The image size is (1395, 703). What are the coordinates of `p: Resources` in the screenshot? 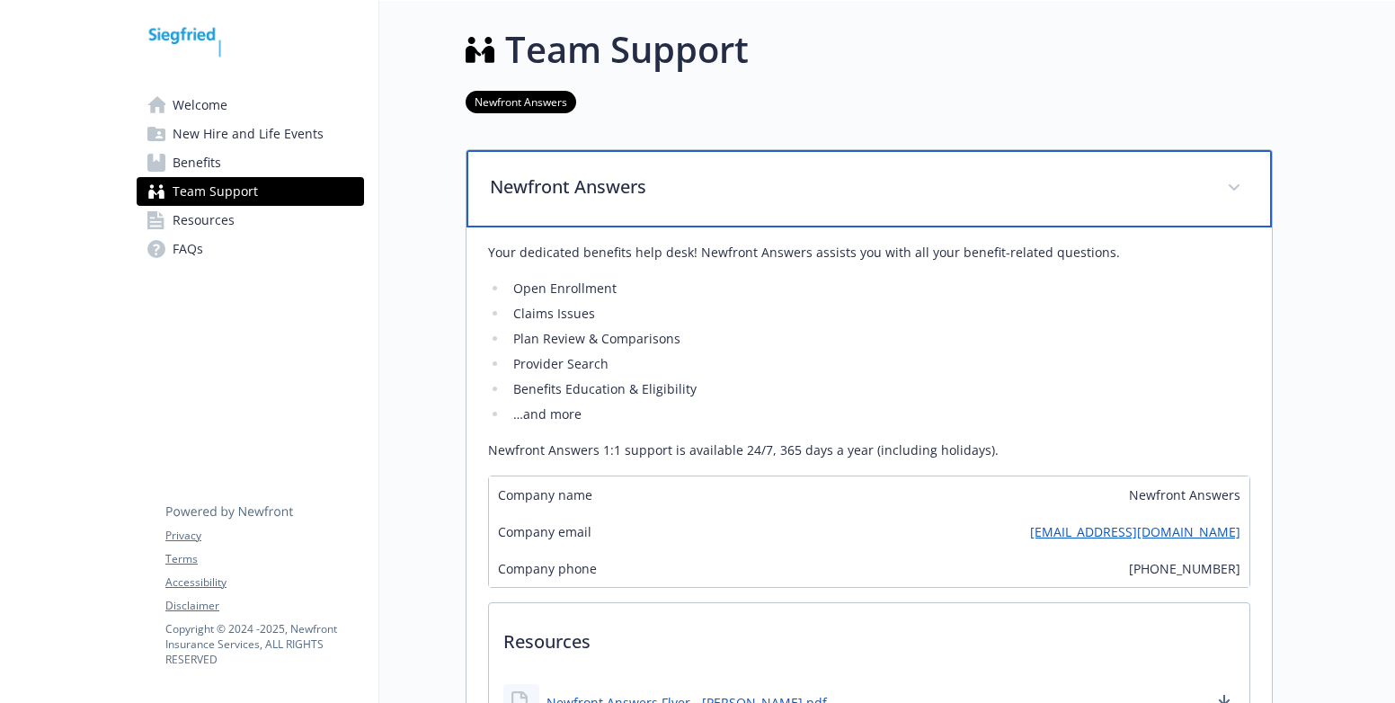 It's located at (869, 636).